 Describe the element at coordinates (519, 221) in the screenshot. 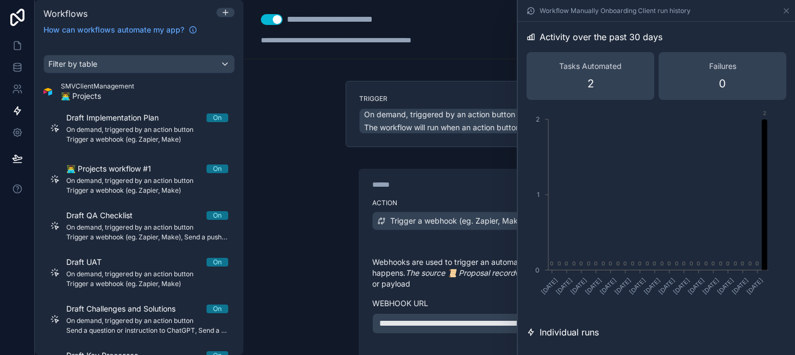

I see `button: Trigger a webhook (eg. Zapier, Make)` at that location.